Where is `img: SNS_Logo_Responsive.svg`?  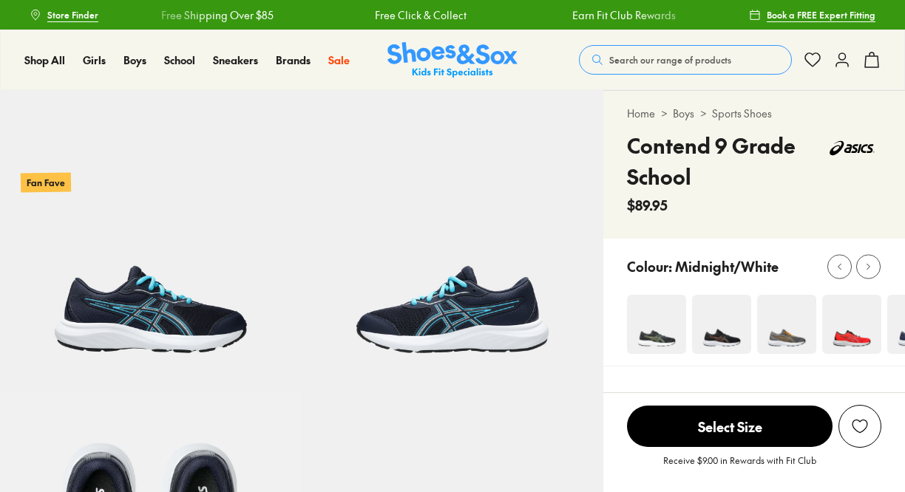
img: SNS_Logo_Responsive.svg is located at coordinates (453, 60).